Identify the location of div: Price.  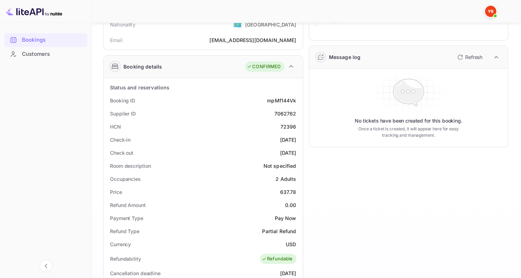
(116, 192).